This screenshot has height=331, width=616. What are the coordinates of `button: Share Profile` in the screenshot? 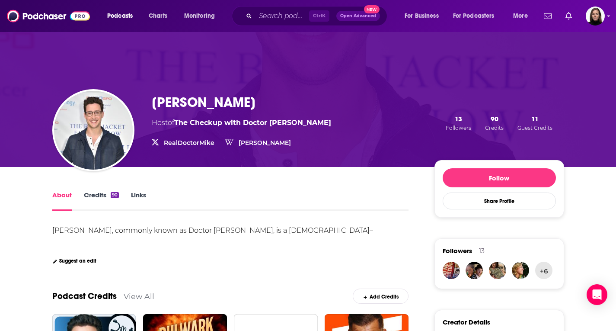 It's located at (499, 201).